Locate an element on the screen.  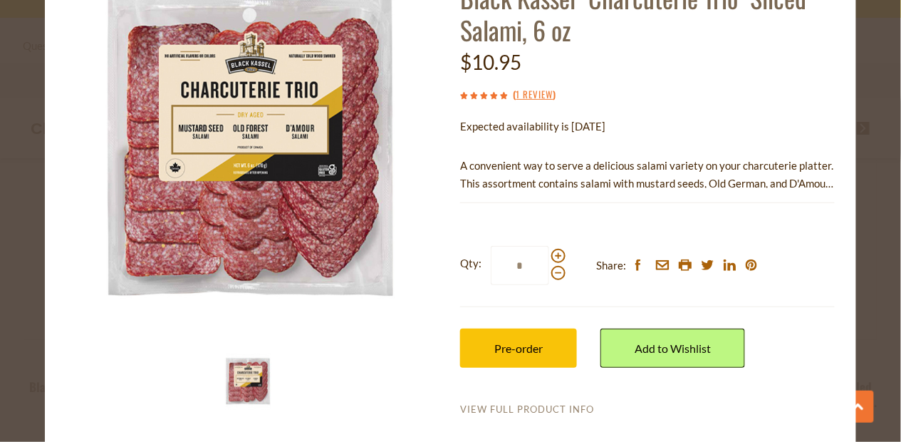
span: Share: is located at coordinates (611, 265).